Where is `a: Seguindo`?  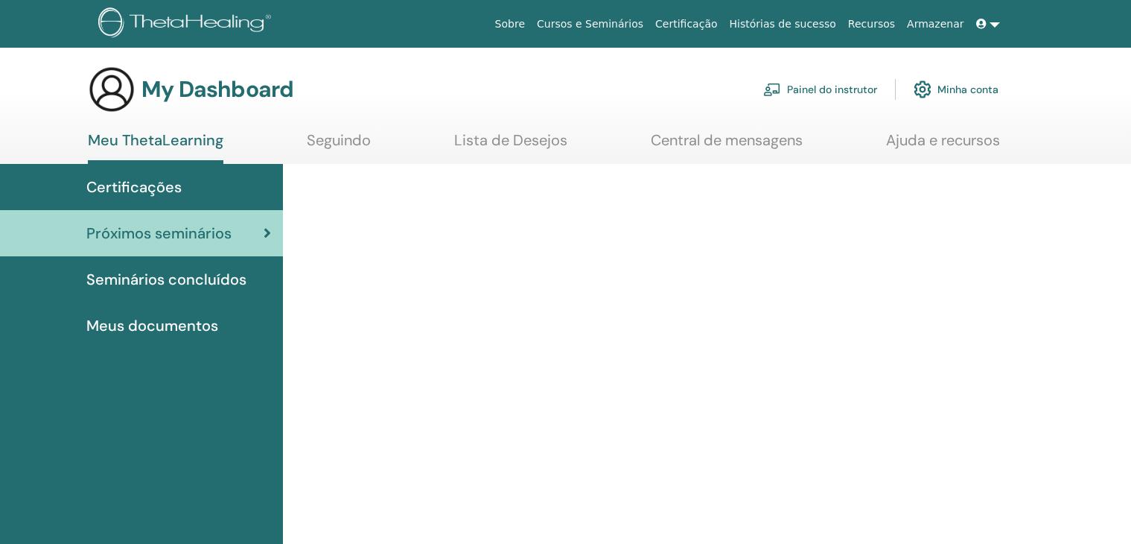 a: Seguindo is located at coordinates (339, 145).